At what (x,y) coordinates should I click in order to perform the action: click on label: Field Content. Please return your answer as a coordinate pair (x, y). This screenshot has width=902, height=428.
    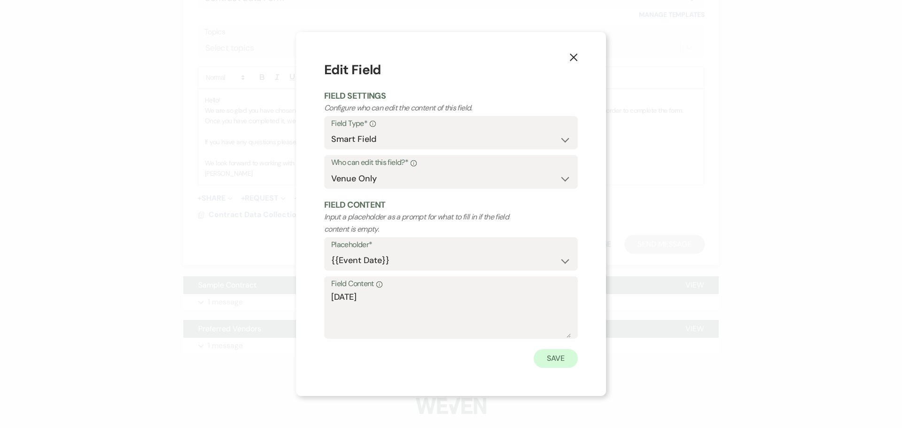
    Looking at the image, I should click on (451, 284).